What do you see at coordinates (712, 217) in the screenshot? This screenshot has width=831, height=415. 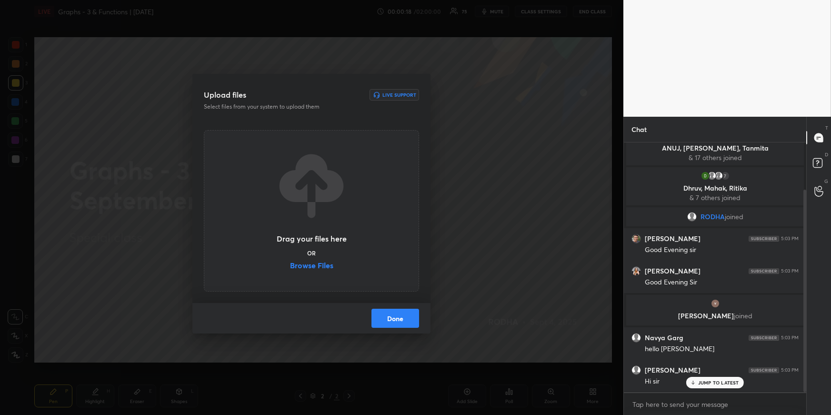 I see `span: RODHA` at bounding box center [712, 217].